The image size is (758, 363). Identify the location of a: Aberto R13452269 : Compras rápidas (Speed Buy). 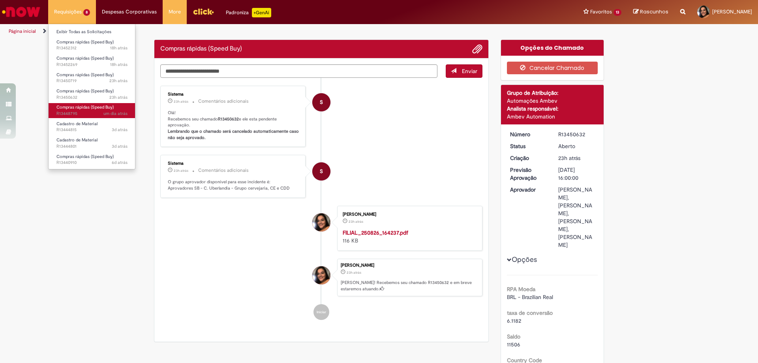
(92, 61).